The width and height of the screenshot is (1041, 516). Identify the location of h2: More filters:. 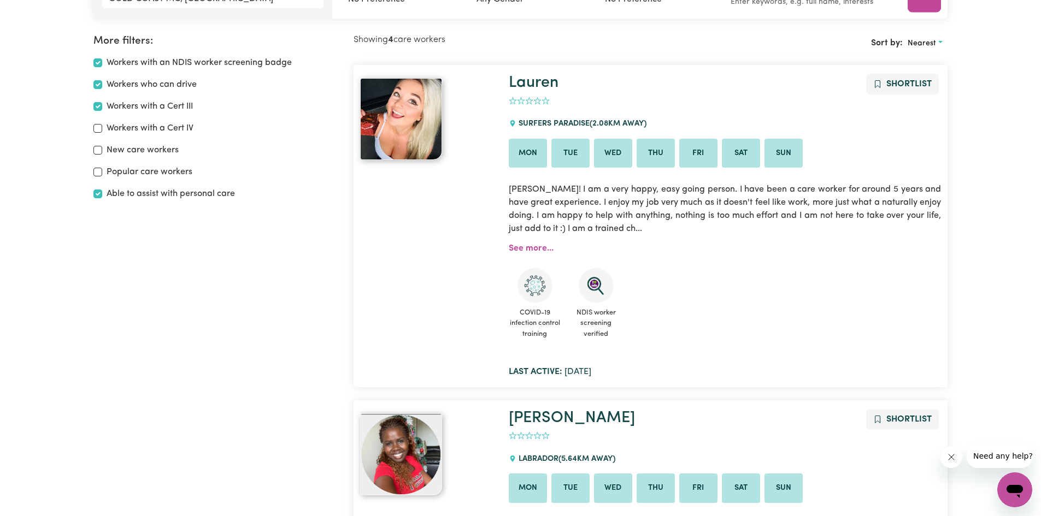
(217, 41).